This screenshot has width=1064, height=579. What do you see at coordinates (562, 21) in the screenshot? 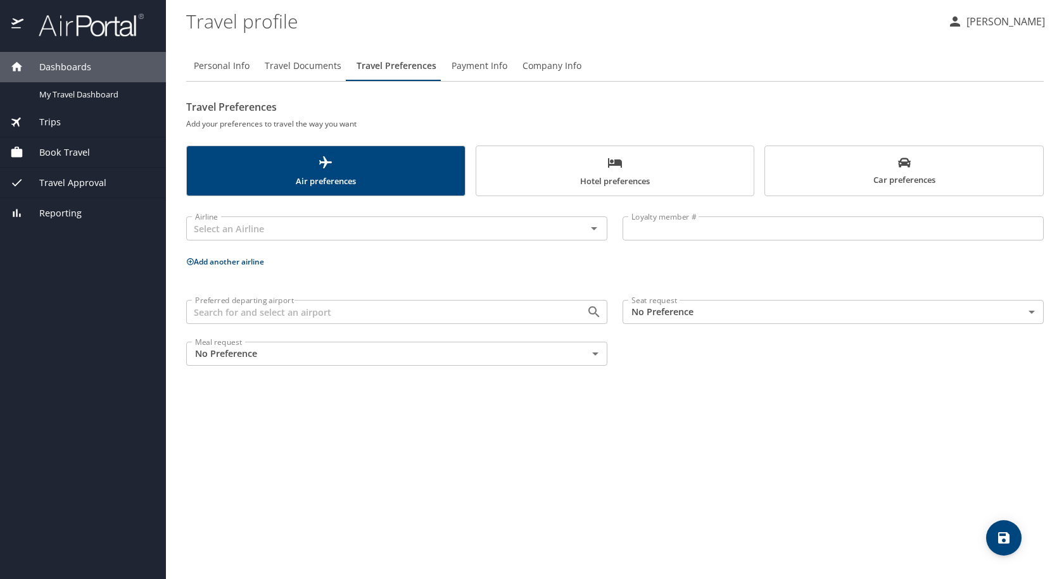
I see `h1: Travel profile` at bounding box center [562, 21].